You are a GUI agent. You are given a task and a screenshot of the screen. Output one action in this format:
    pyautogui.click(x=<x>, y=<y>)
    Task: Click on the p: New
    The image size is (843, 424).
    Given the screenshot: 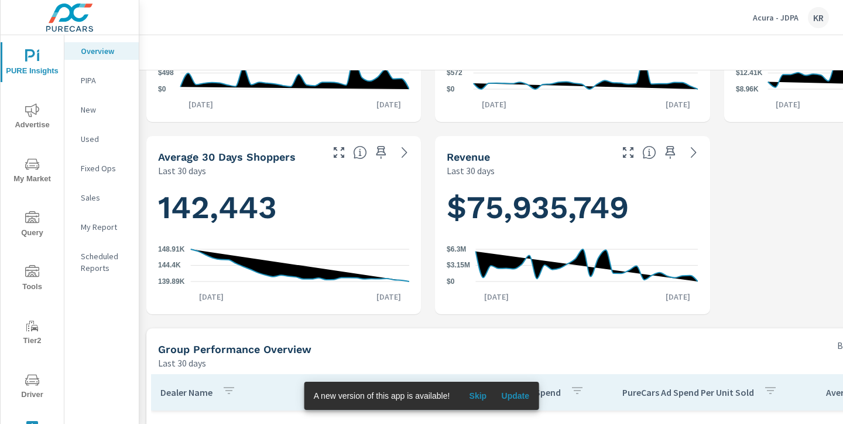 What is the action you would take?
    pyautogui.click(x=105, y=110)
    